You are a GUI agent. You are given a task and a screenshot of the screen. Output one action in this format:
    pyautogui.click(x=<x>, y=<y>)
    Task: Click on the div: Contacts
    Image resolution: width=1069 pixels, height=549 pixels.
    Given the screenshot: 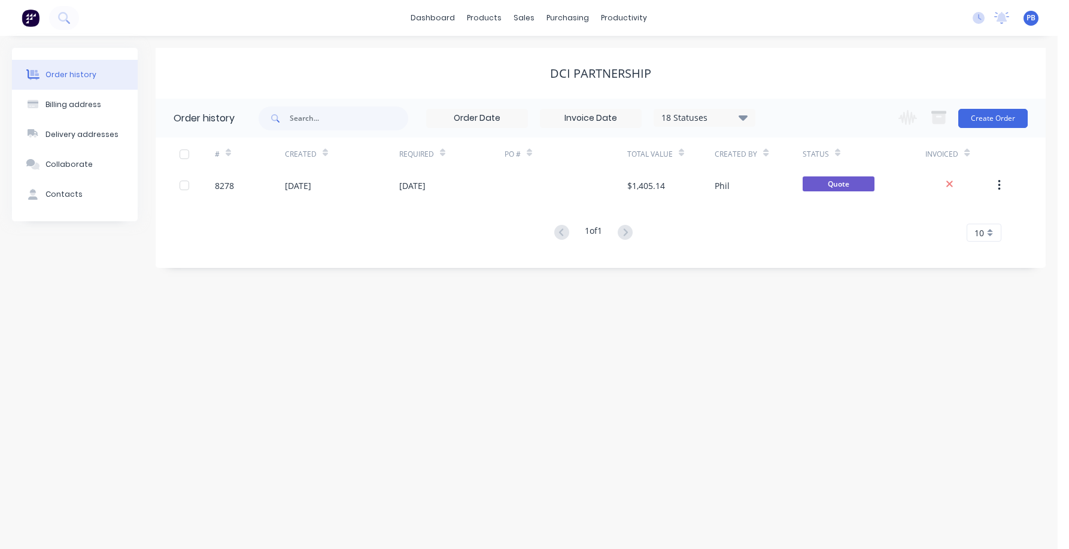 What is the action you would take?
    pyautogui.click(x=64, y=195)
    